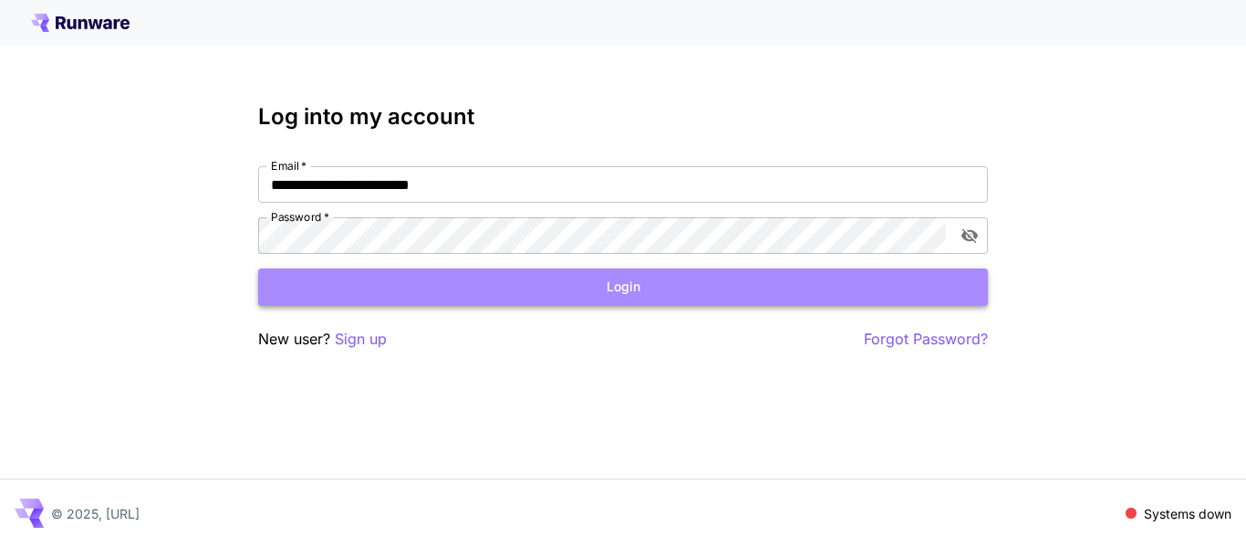 This screenshot has height=547, width=1246. What do you see at coordinates (322, 339) in the screenshot?
I see `p: New user?` at bounding box center [322, 339].